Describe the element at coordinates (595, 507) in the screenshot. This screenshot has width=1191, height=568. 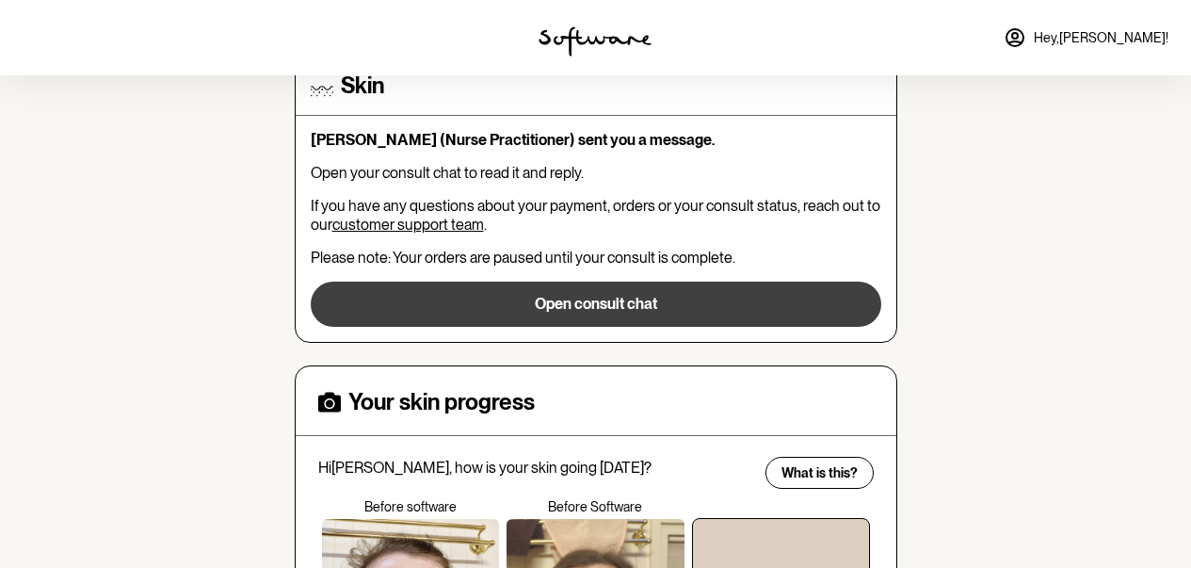
I see `p: Before Software` at that location.